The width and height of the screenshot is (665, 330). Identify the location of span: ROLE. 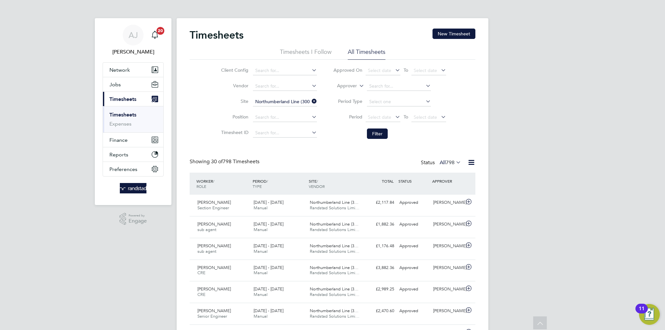
(201, 186).